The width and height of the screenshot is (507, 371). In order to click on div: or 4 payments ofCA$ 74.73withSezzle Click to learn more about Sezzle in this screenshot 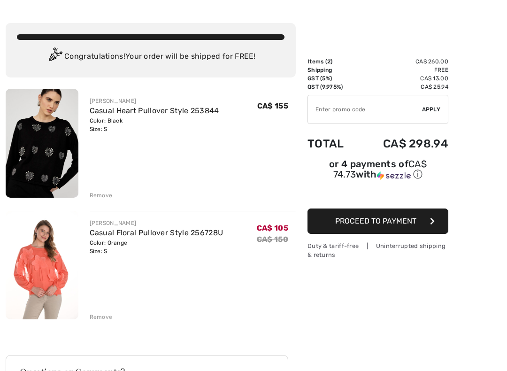, I will do `click(378, 172)`.